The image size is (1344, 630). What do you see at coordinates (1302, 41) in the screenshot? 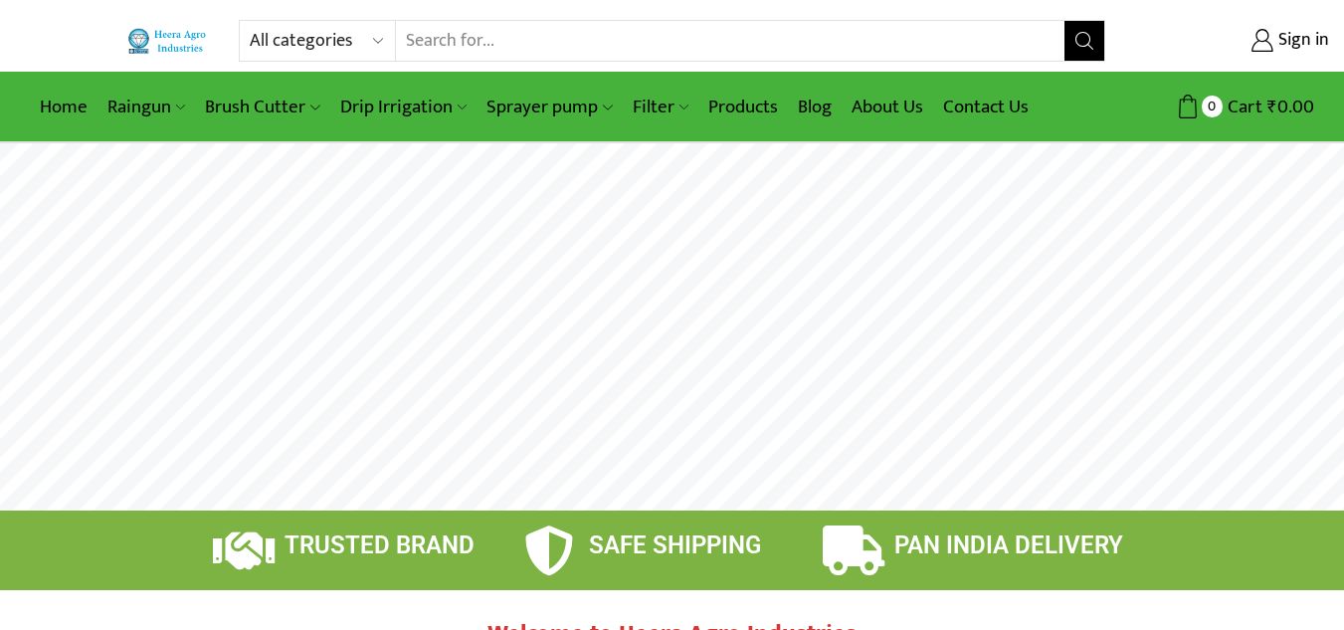
I see `span: Sign in` at bounding box center [1302, 41].